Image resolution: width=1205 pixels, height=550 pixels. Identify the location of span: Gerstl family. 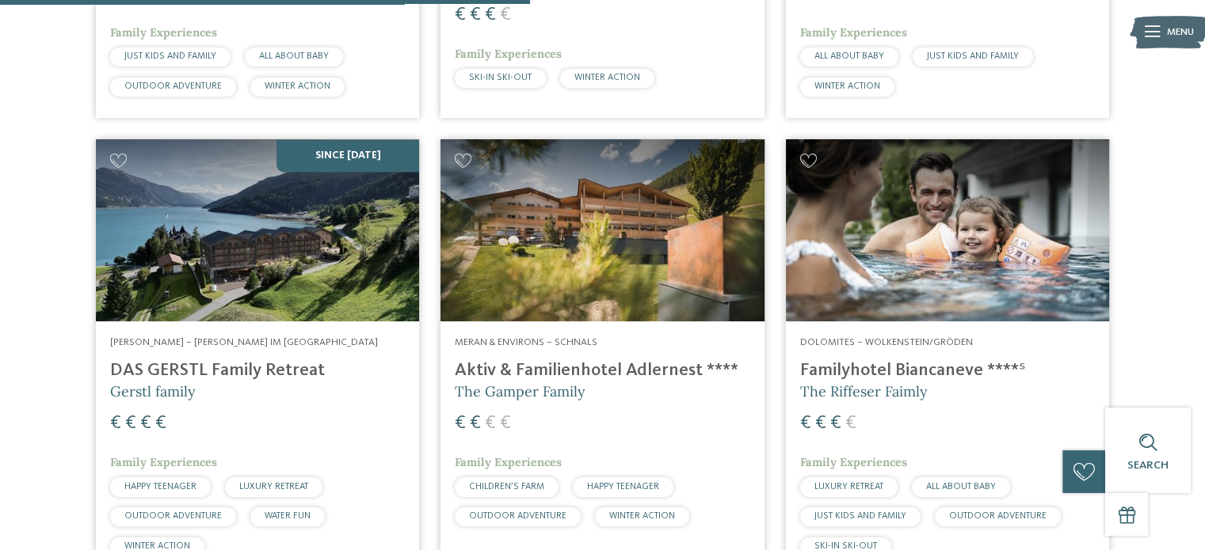
(153, 391).